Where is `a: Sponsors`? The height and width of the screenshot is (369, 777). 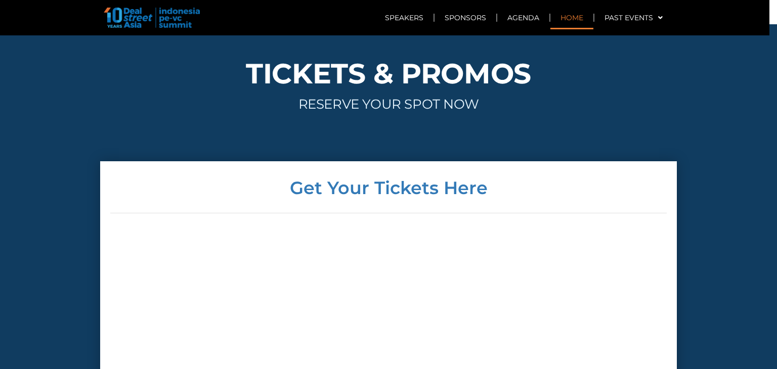 a: Sponsors is located at coordinates (466, 18).